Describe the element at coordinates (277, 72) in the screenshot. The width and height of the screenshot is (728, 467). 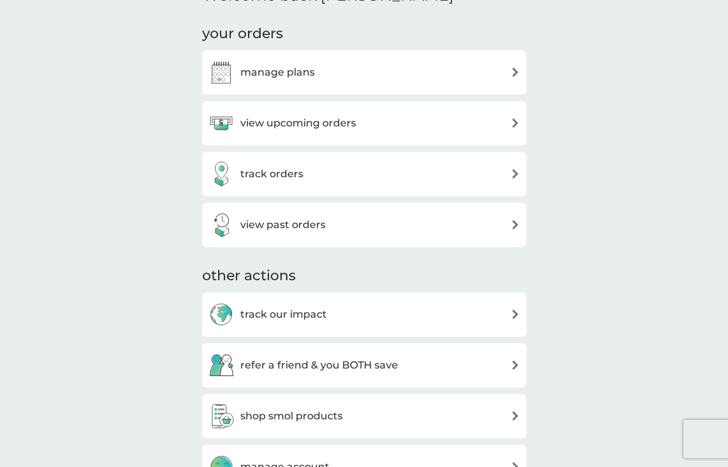
I see `h3: manage plans` at that location.